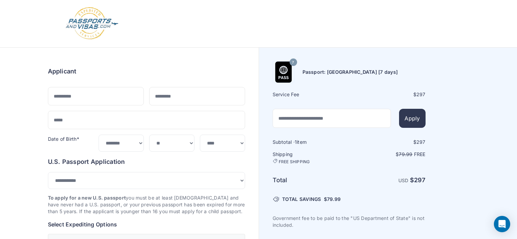 The height and width of the screenshot is (239, 517). Describe the element at coordinates (293, 63) in the screenshot. I see `span: 7` at that location.